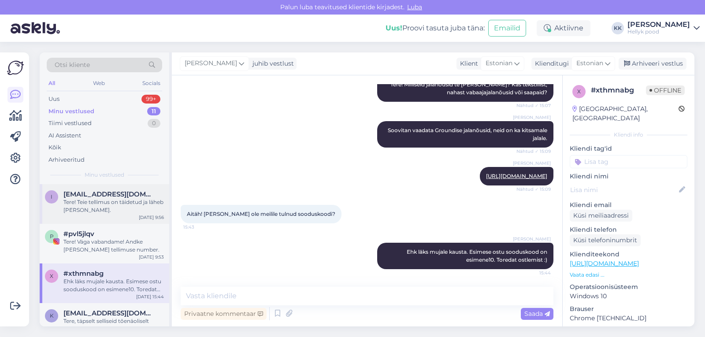  I want to click on span: #xthmnabg, so click(83, 274).